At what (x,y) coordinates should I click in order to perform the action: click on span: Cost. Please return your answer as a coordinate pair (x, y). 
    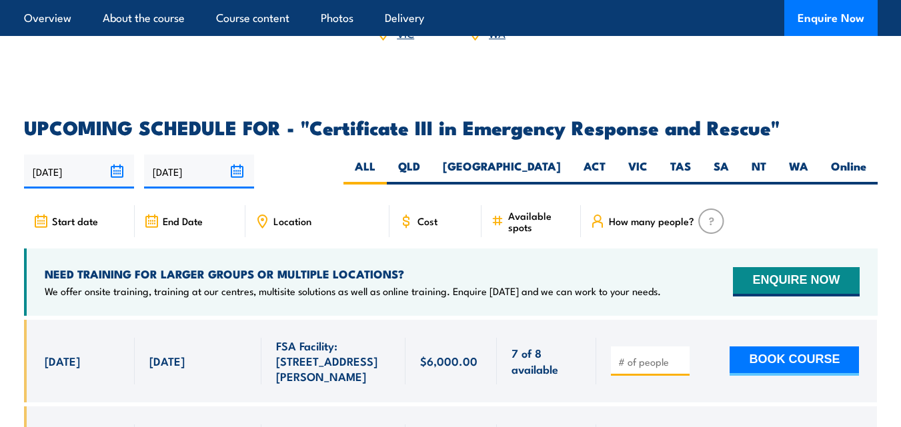
    Looking at the image, I should click on (427, 221).